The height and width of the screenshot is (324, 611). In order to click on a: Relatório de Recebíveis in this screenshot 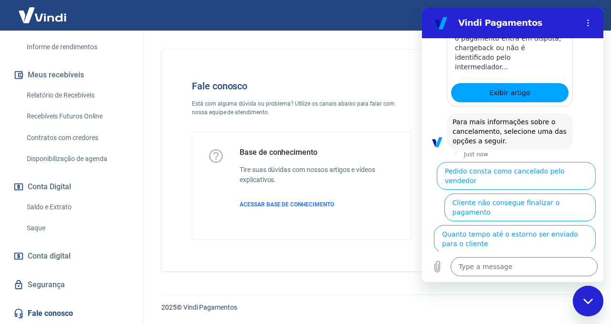, I will do `click(77, 95)`.